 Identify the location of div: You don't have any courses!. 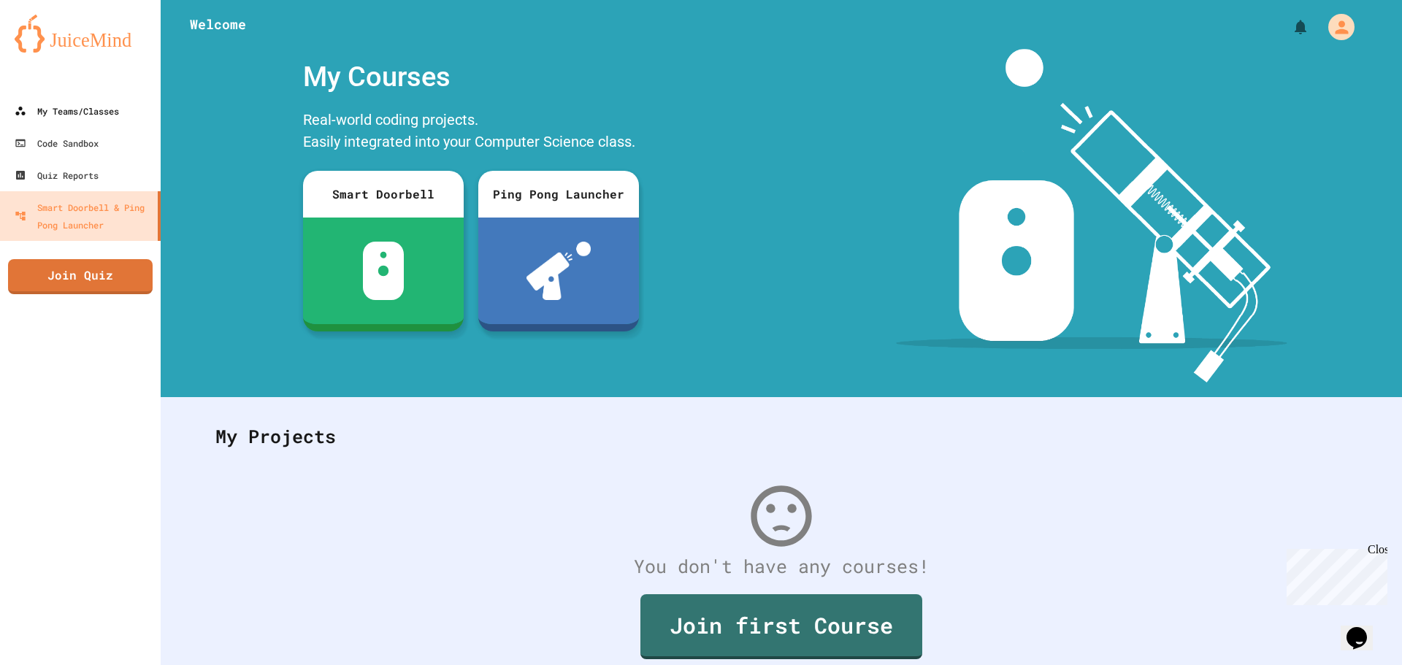
(782, 567).